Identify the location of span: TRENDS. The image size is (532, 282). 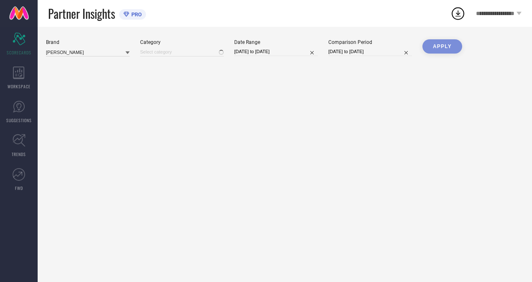
(19, 154).